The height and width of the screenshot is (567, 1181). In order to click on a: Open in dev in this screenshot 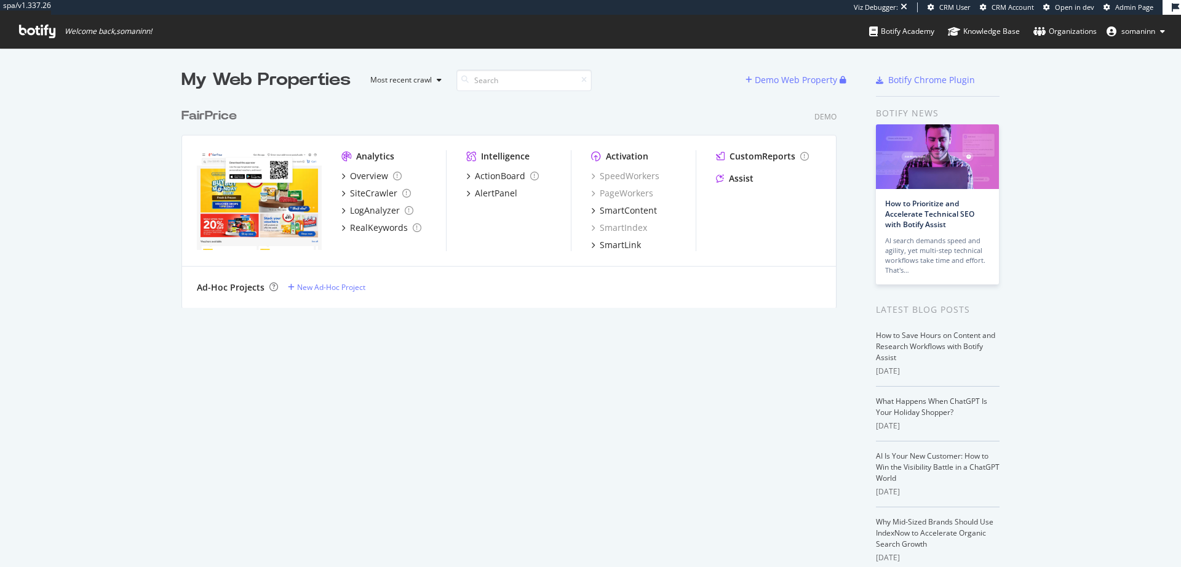, I will do `click(1068, 7)`.